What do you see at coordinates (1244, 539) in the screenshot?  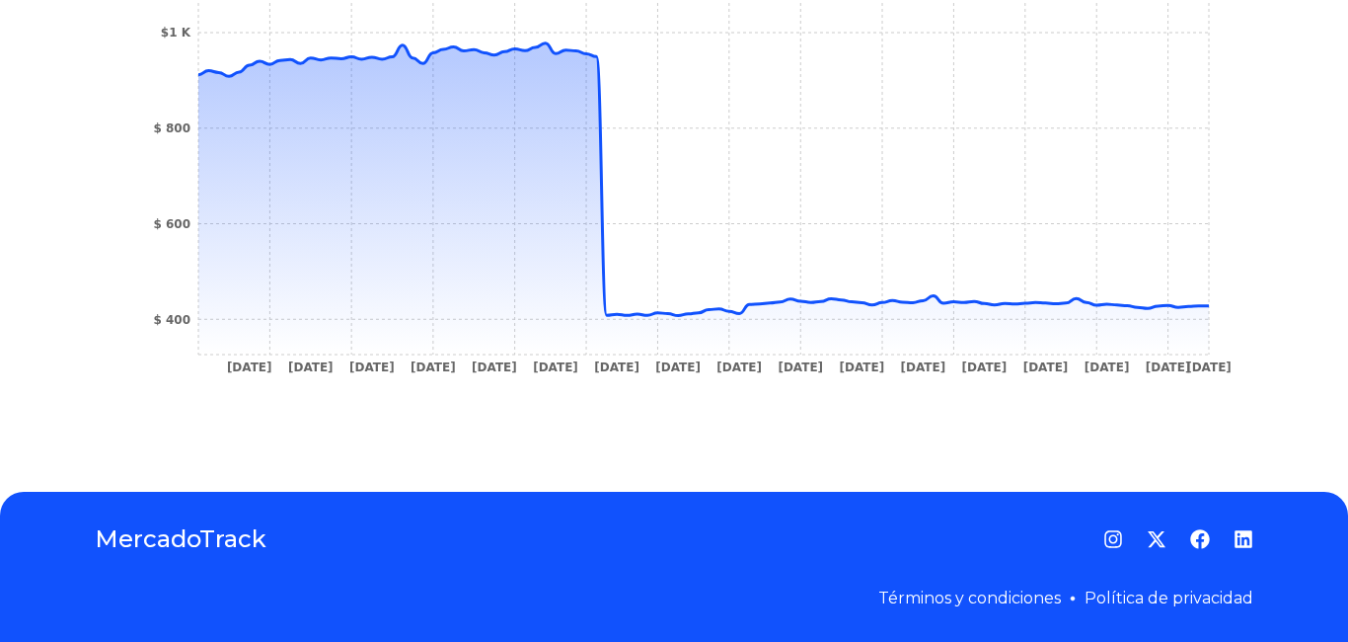 I see `a: LinkedIn` at bounding box center [1244, 539].